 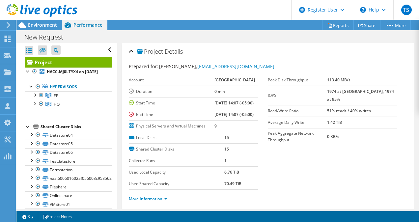 I want to click on a: 3, so click(x=28, y=216).